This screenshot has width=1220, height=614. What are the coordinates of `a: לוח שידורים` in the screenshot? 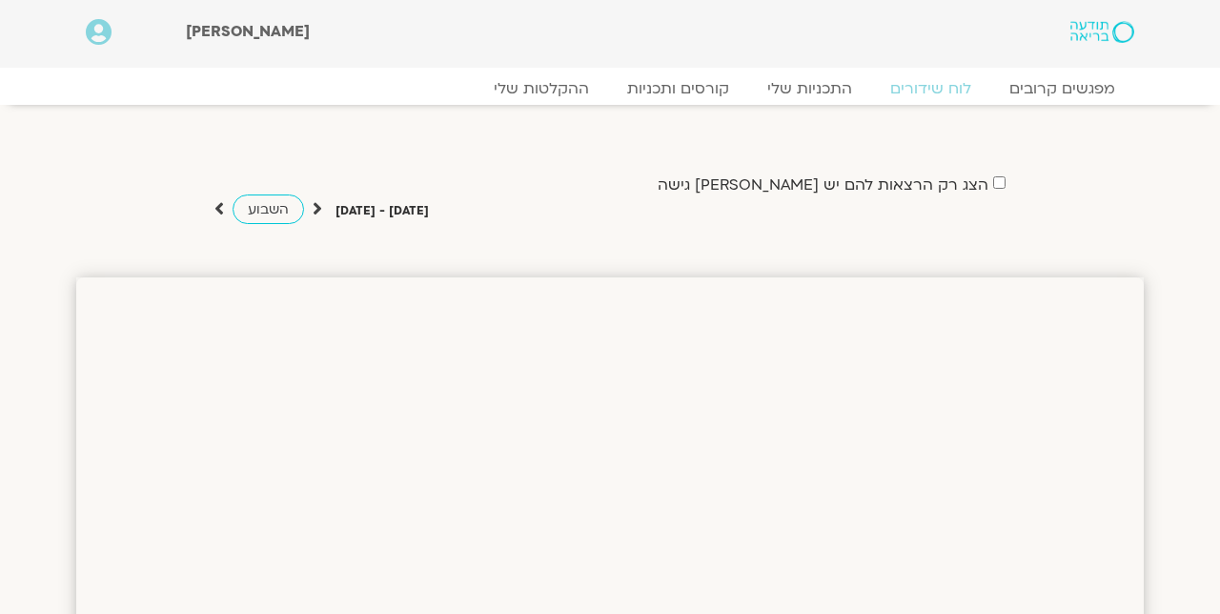 It's located at (930, 89).